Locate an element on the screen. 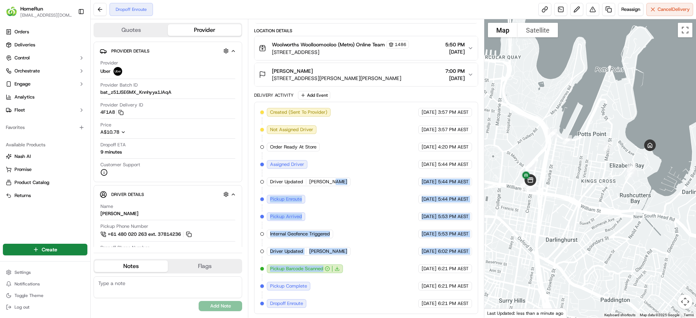  div: 7 is located at coordinates (532, 187).